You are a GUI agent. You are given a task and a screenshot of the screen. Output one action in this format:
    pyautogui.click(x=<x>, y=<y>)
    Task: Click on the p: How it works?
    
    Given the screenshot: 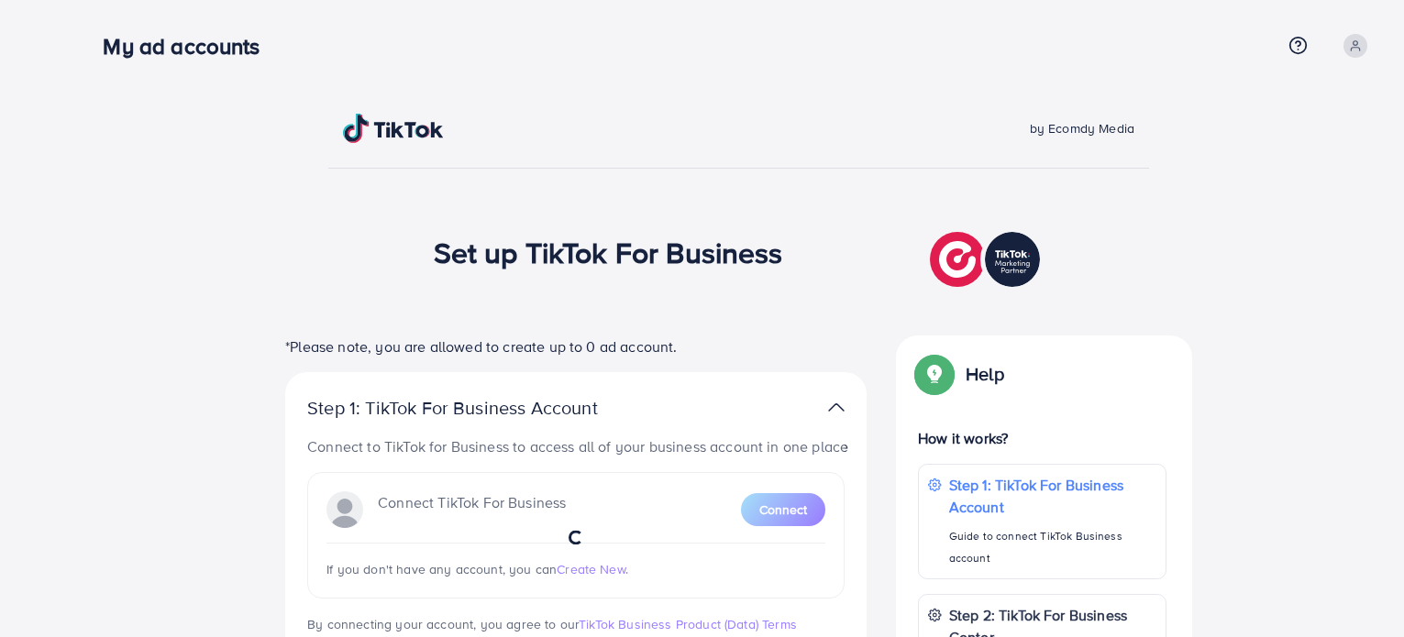 What is the action you would take?
    pyautogui.click(x=1041, y=438)
    